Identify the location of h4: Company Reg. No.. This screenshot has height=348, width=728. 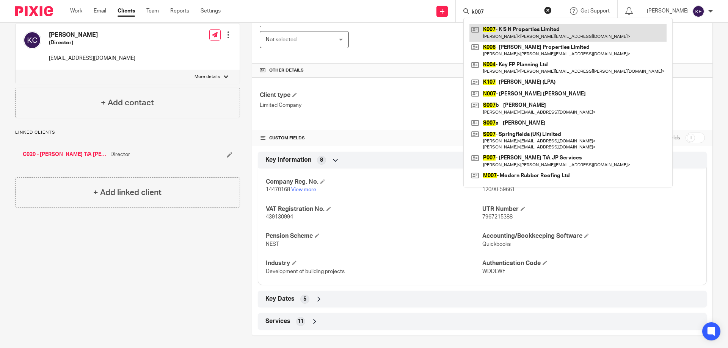
(374, 182).